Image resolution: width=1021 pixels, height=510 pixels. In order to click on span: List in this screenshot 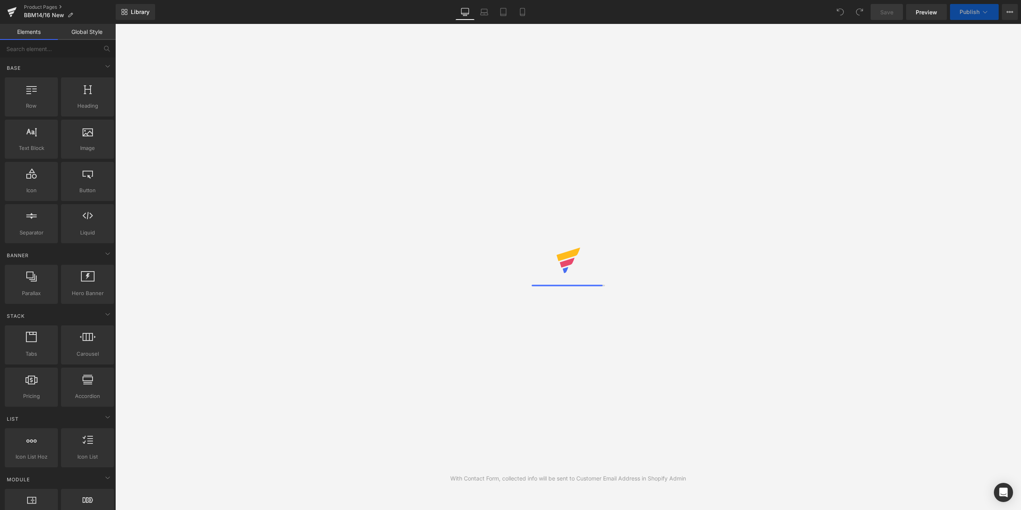, I will do `click(13, 419)`.